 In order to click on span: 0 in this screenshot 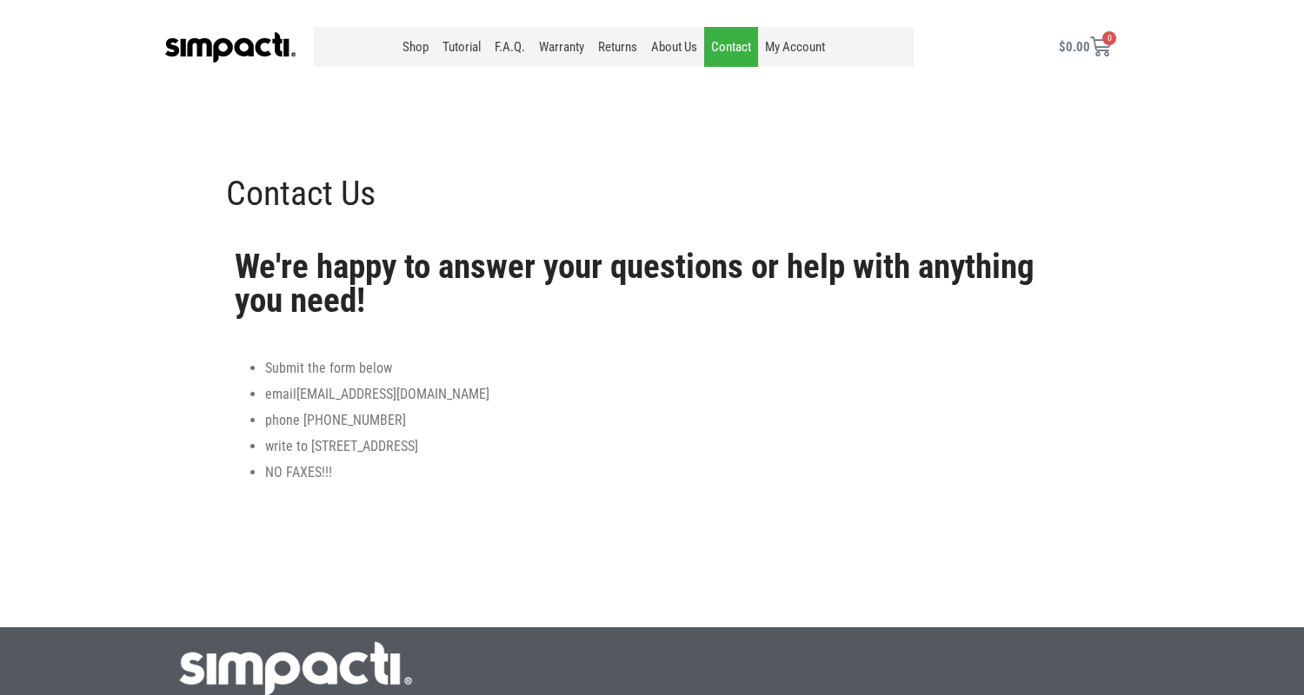, I will do `click(1109, 38)`.